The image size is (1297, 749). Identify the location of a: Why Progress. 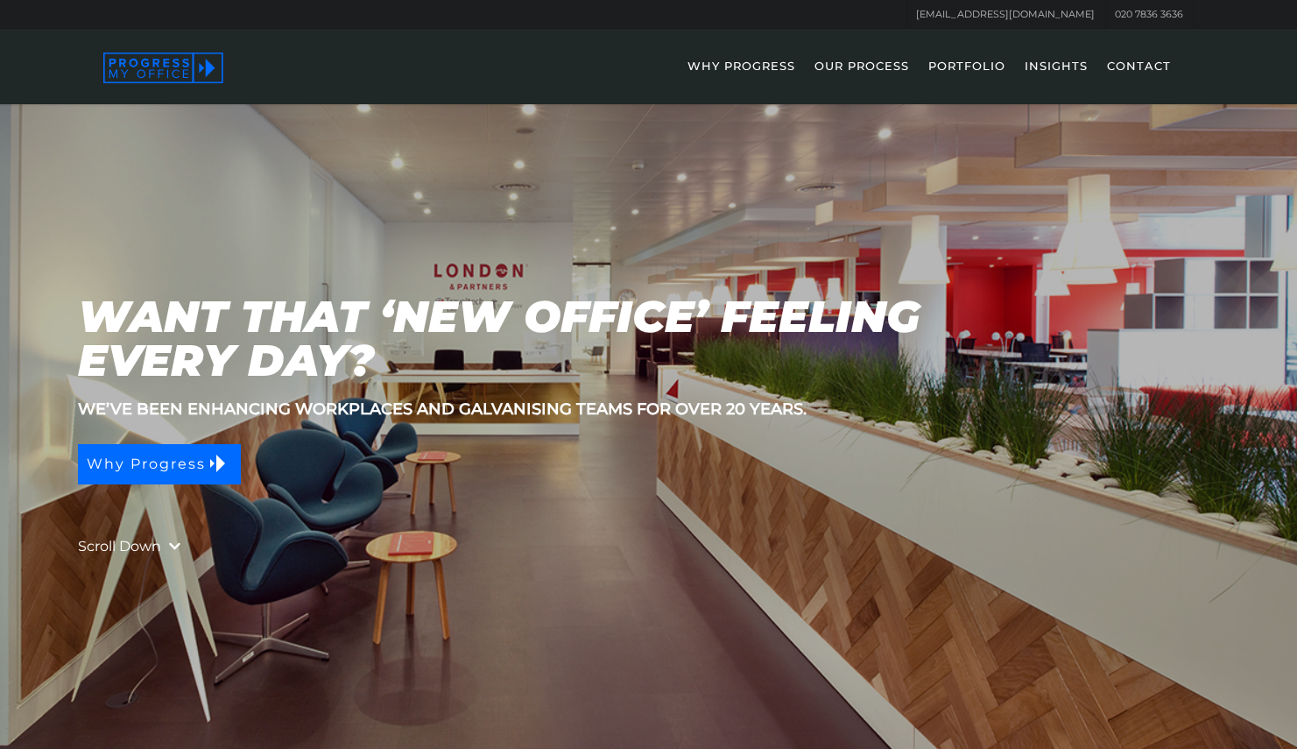
(159, 464).